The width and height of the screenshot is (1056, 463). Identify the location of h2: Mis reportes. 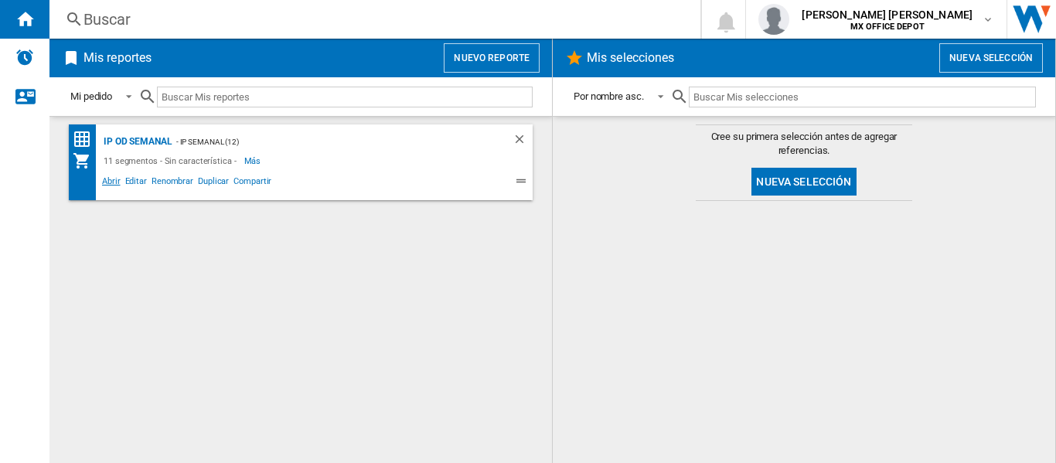
(118, 58).